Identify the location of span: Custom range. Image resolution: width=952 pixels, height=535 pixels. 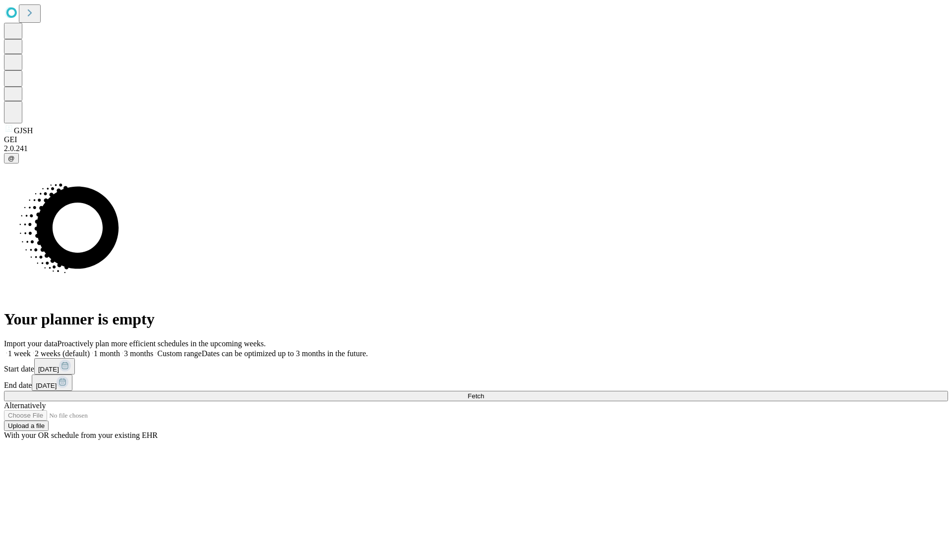
(179, 353).